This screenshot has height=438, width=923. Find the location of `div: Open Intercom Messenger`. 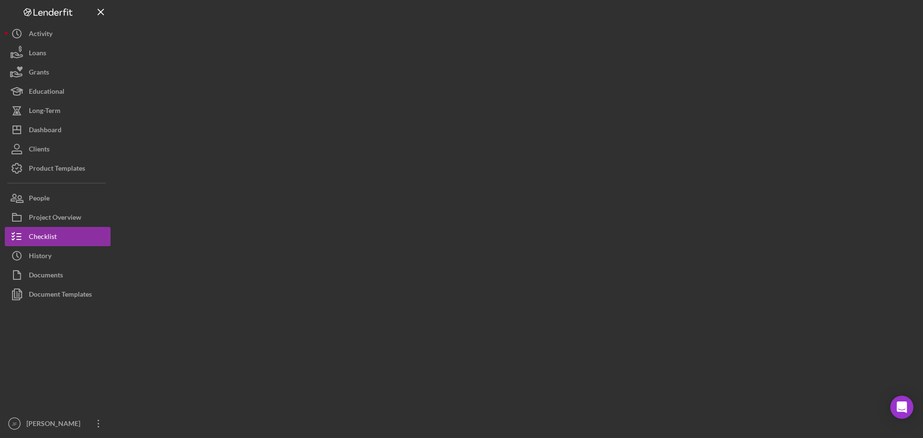

div: Open Intercom Messenger is located at coordinates (902, 407).